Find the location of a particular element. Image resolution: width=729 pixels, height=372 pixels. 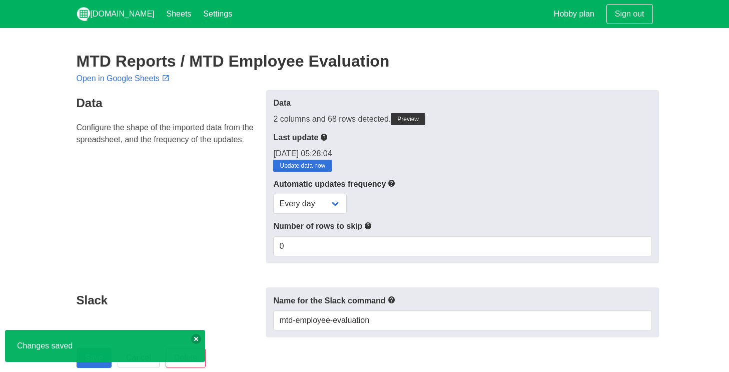

label: Name for the Slack command is located at coordinates (462, 300).